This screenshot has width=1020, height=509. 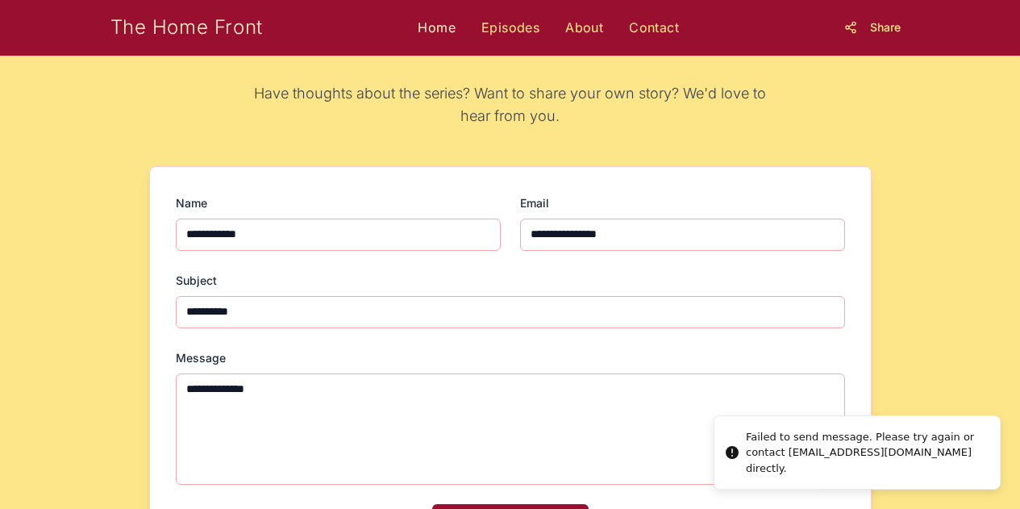 I want to click on label: Name, so click(x=191, y=202).